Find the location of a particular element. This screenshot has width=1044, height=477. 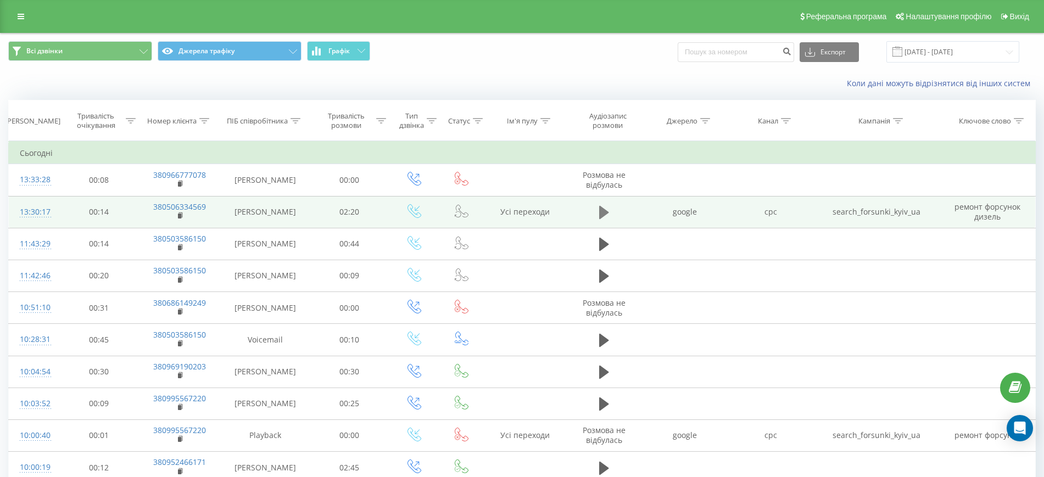

a: 380686149249 is located at coordinates (180, 303).